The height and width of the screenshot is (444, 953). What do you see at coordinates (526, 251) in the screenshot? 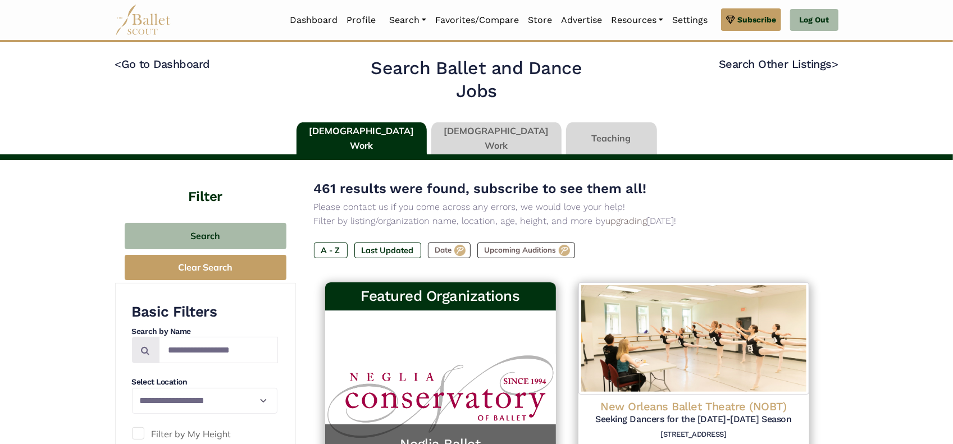
I see `label: Upcoming Auditions` at bounding box center [526, 251].